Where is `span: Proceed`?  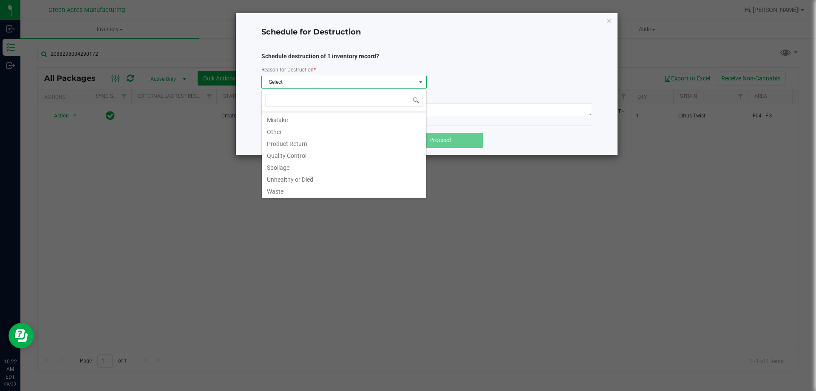
span: Proceed is located at coordinates (440, 140).